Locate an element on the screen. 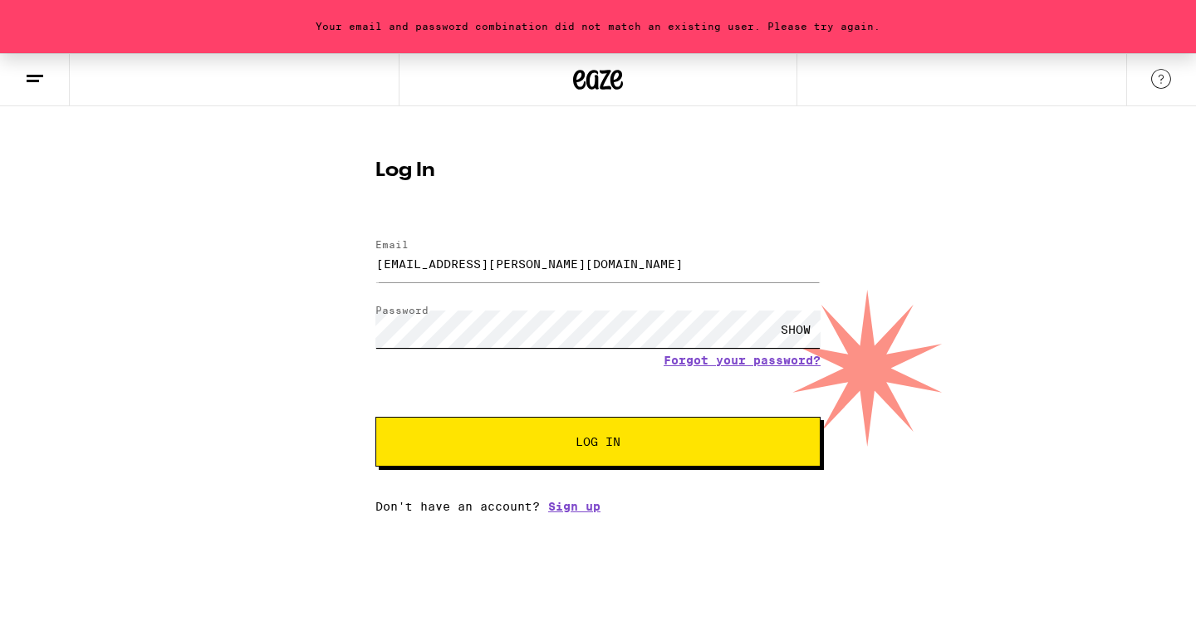  div: SHOW is located at coordinates (796, 329).